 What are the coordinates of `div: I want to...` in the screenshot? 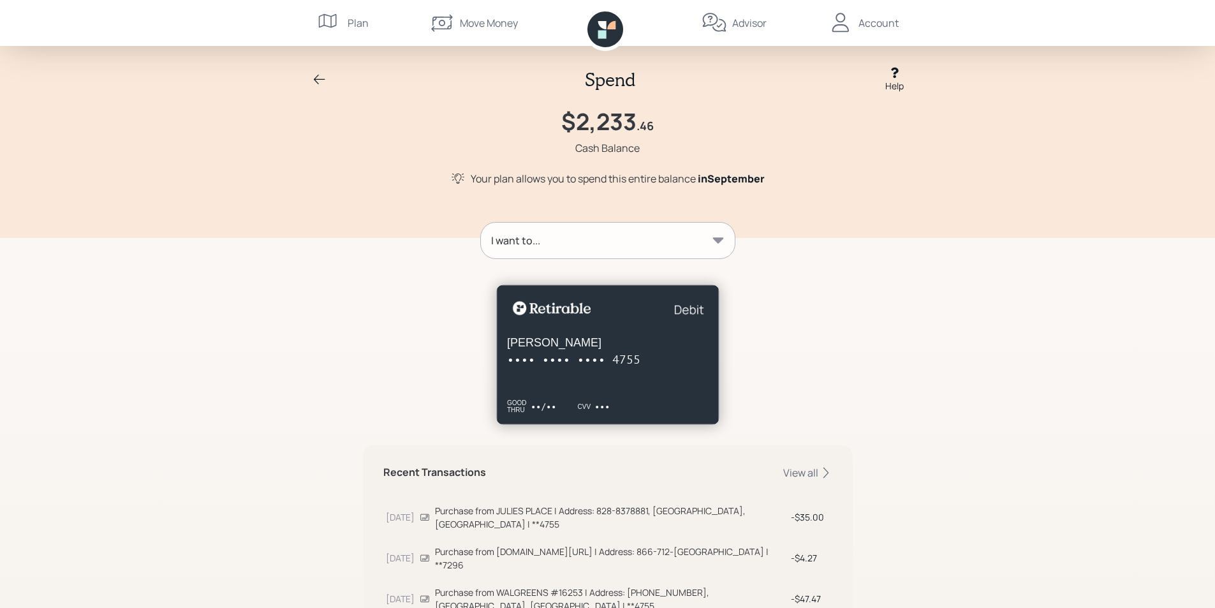 It's located at (515, 240).